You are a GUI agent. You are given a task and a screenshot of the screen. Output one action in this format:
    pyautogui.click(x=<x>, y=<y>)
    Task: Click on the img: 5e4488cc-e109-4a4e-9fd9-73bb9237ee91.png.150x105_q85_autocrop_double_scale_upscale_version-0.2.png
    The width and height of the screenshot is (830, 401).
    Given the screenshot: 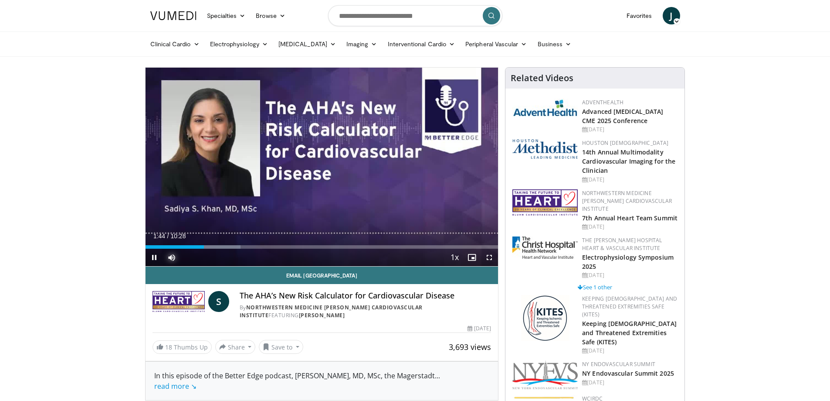 What is the action you would take?
    pyautogui.click(x=545, y=149)
    